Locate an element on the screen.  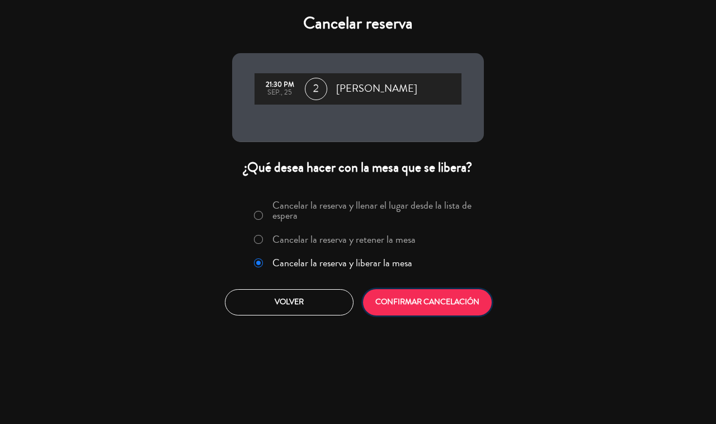
button: Volver is located at coordinates (289, 302).